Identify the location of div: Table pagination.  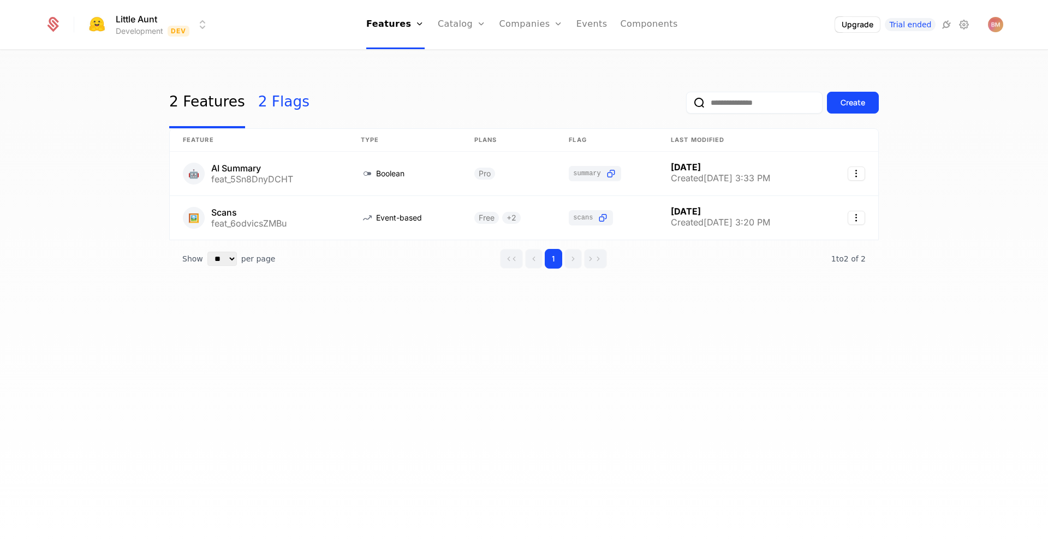
(524, 259).